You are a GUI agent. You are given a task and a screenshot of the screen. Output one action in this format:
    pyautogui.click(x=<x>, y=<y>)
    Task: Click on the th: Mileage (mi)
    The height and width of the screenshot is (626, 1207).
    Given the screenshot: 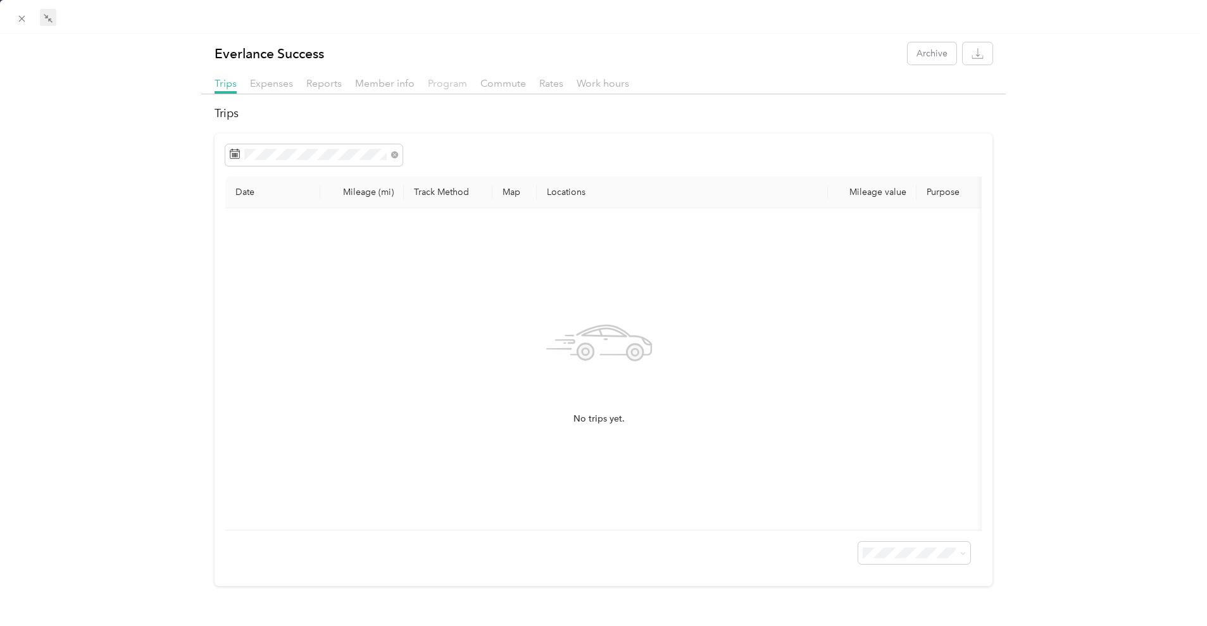 What is the action you would take?
    pyautogui.click(x=362, y=192)
    